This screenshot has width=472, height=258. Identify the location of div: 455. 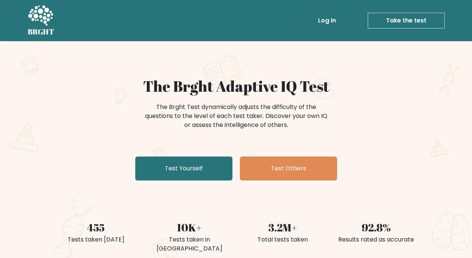
(96, 227).